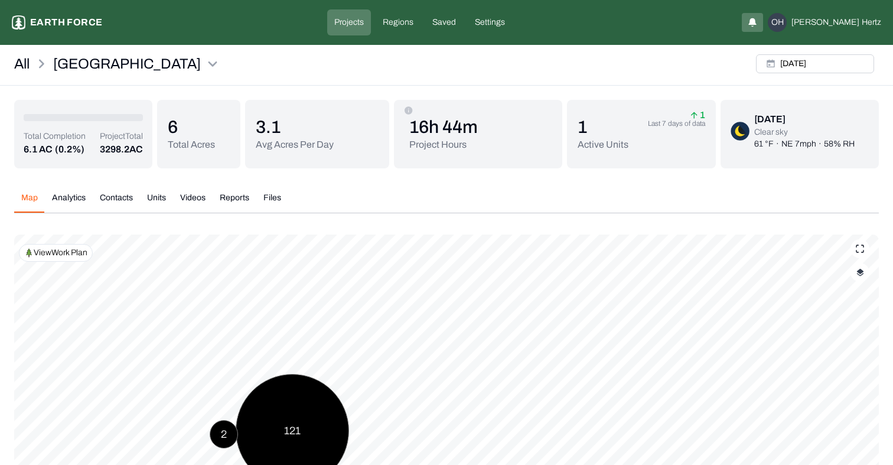 This screenshot has width=893, height=465. I want to click on button: Files, so click(272, 202).